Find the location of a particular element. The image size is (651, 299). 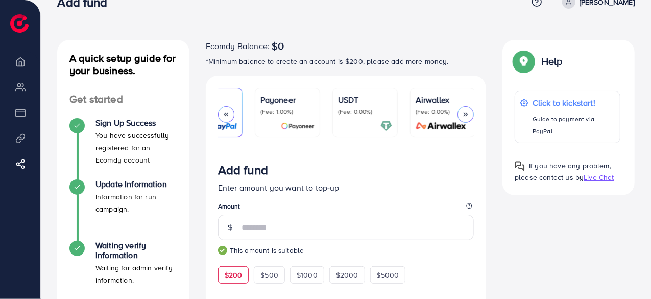

img: logo is located at coordinates (19, 23).